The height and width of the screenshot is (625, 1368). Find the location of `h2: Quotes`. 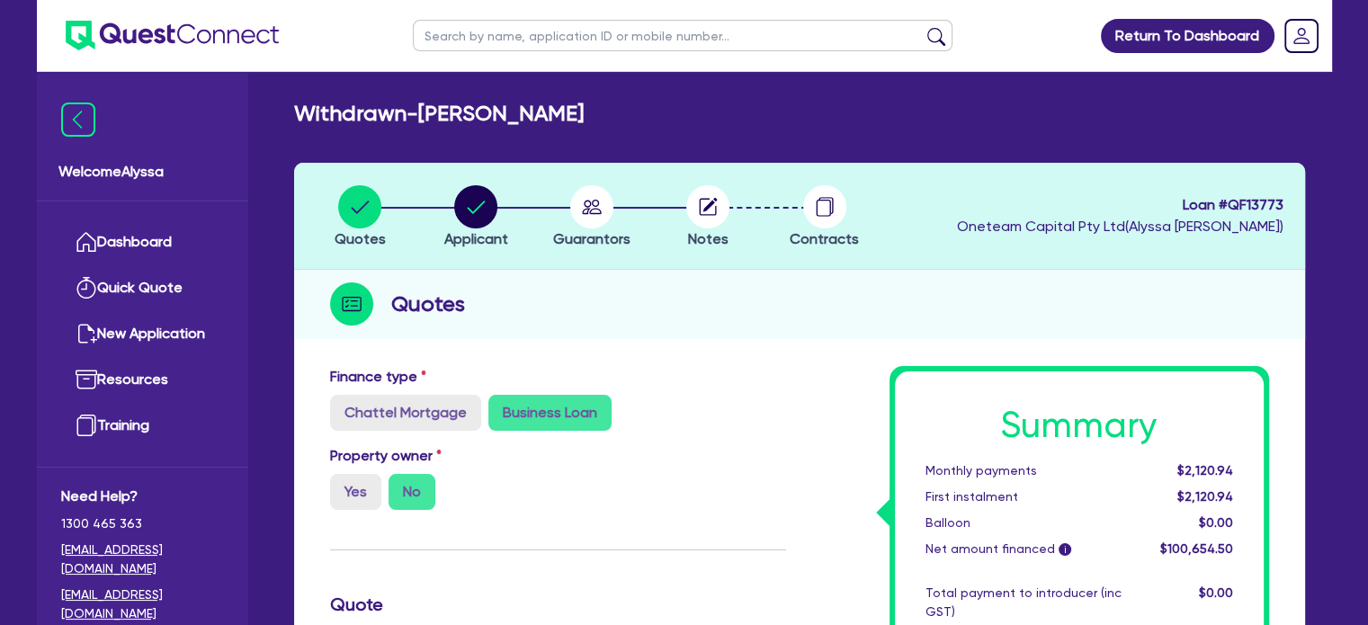

h2: Quotes is located at coordinates (428, 304).